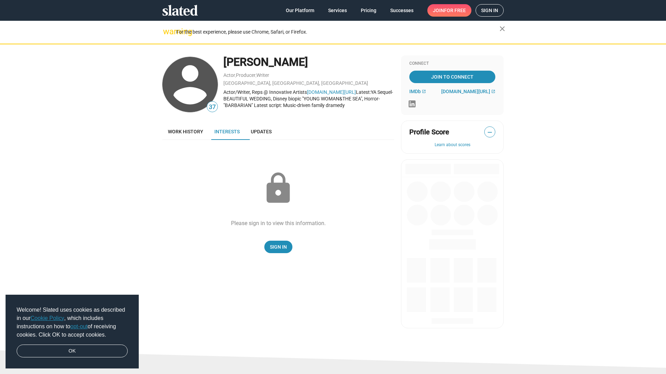  Describe the element at coordinates (186, 132) in the screenshot. I see `a: Work history` at that location.